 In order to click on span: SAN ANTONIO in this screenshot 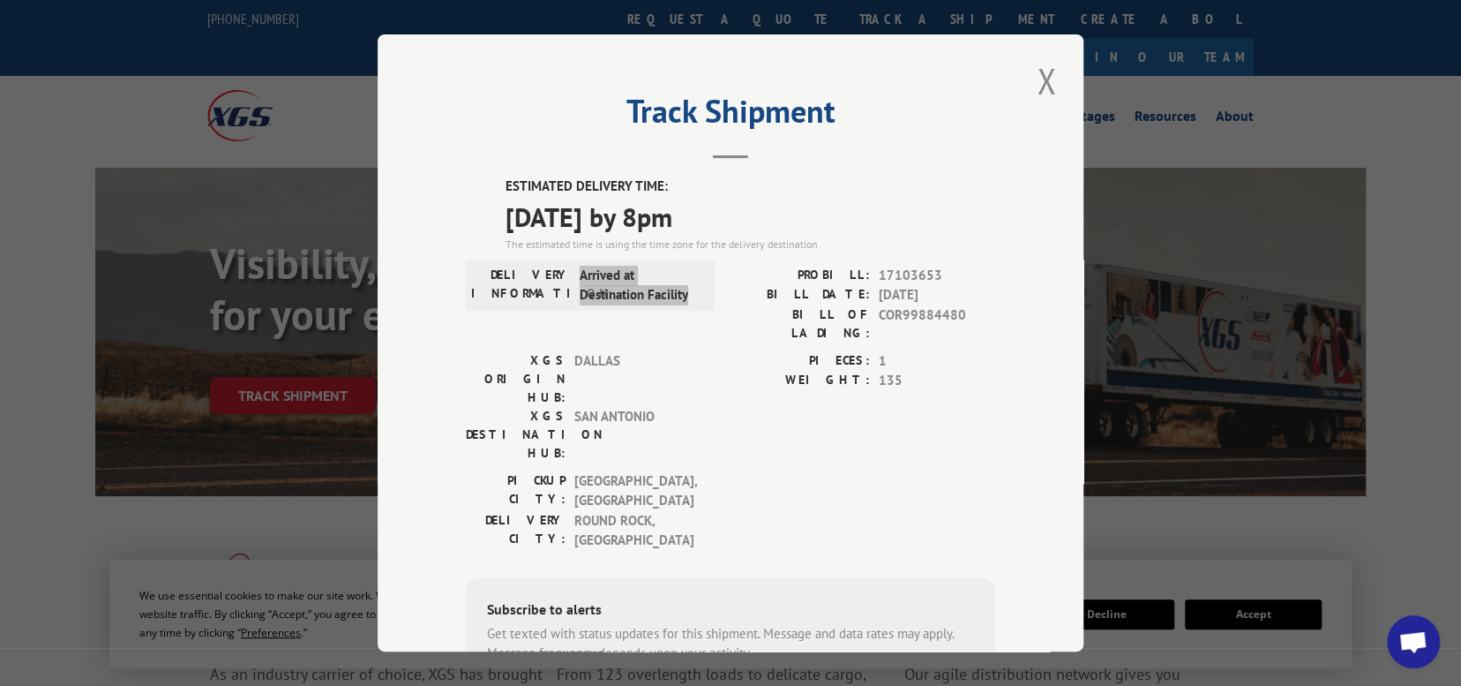, I will do `click(634, 433)`.